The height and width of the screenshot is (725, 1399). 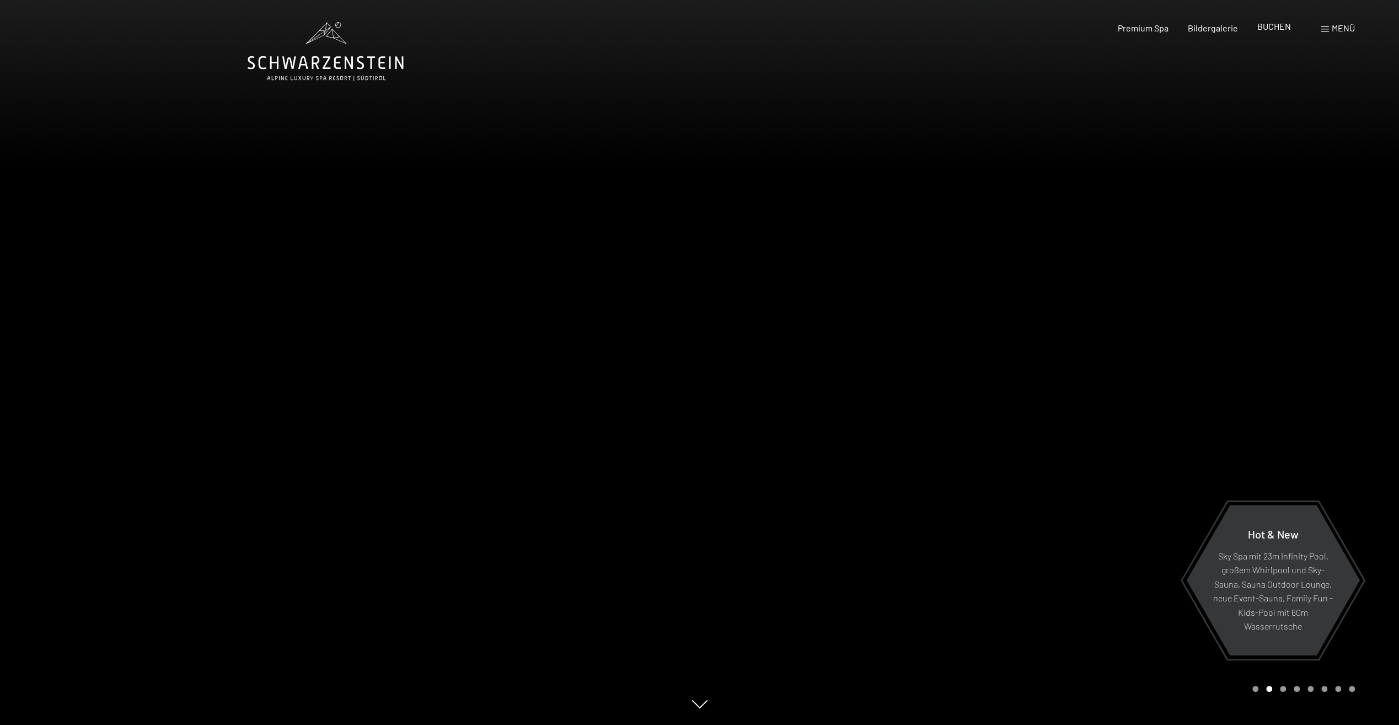 I want to click on a: Bildergalerie, so click(x=1213, y=28).